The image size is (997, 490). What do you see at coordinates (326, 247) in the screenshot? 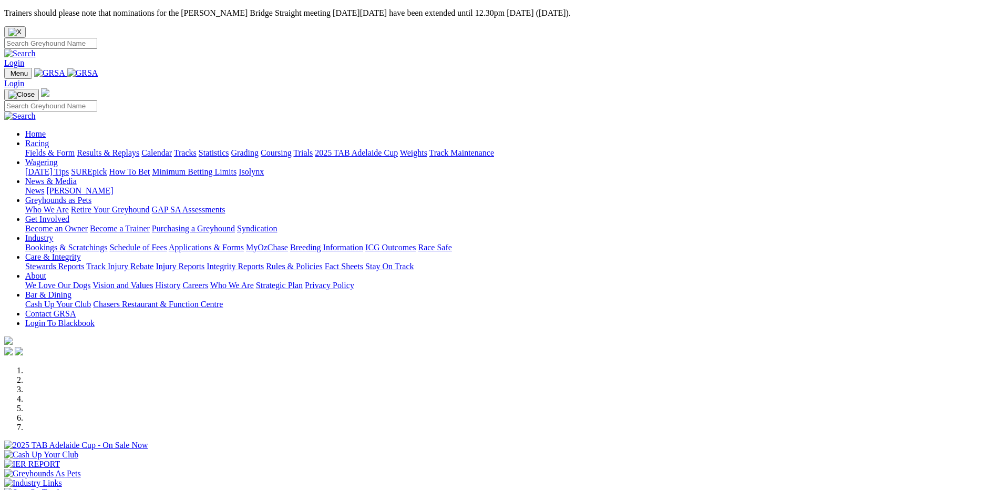
I see `a: Breeding Information` at bounding box center [326, 247].